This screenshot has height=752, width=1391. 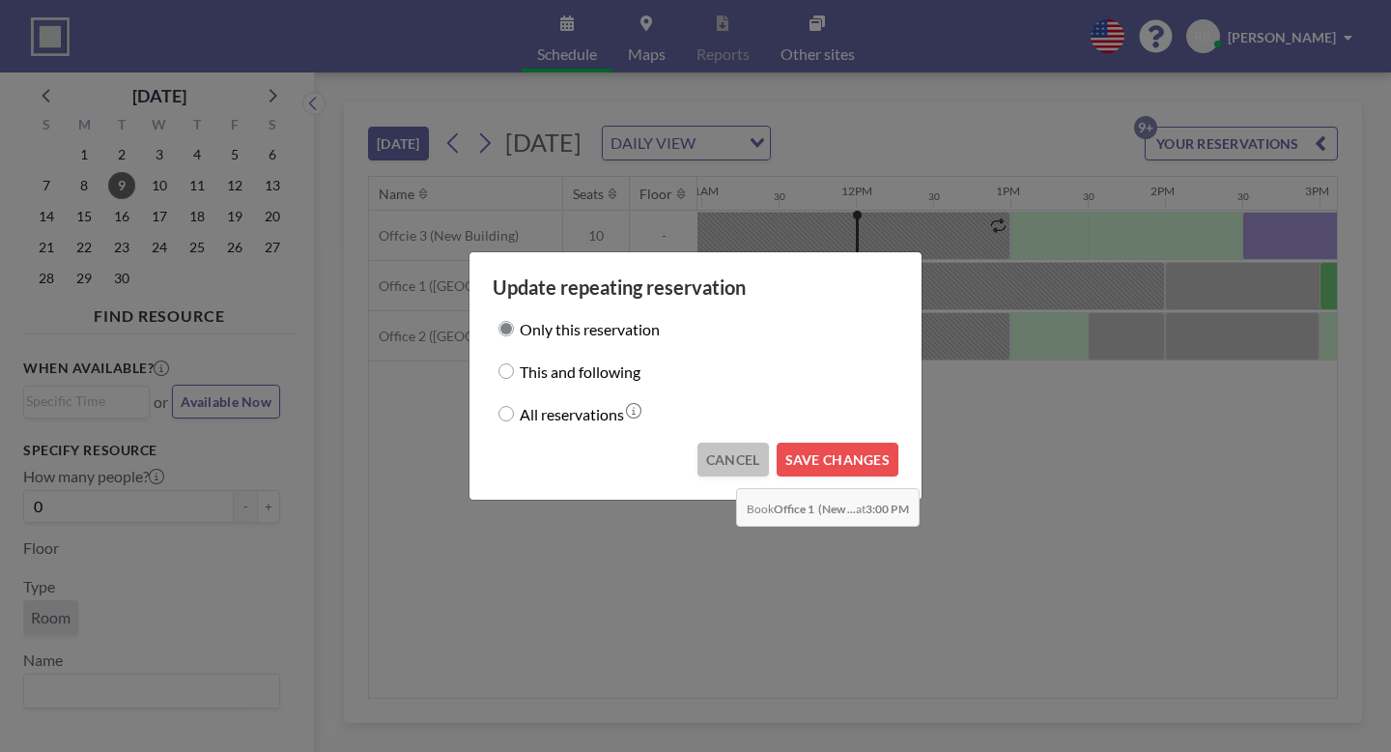 I want to click on button: CANCEL, so click(x=733, y=459).